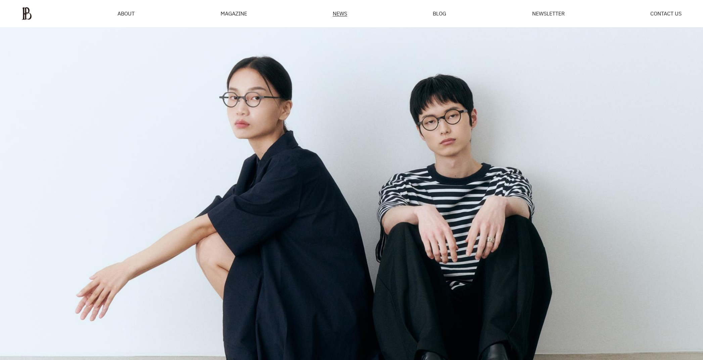 The width and height of the screenshot is (703, 360). What do you see at coordinates (340, 13) in the screenshot?
I see `a: NEWS` at bounding box center [340, 13].